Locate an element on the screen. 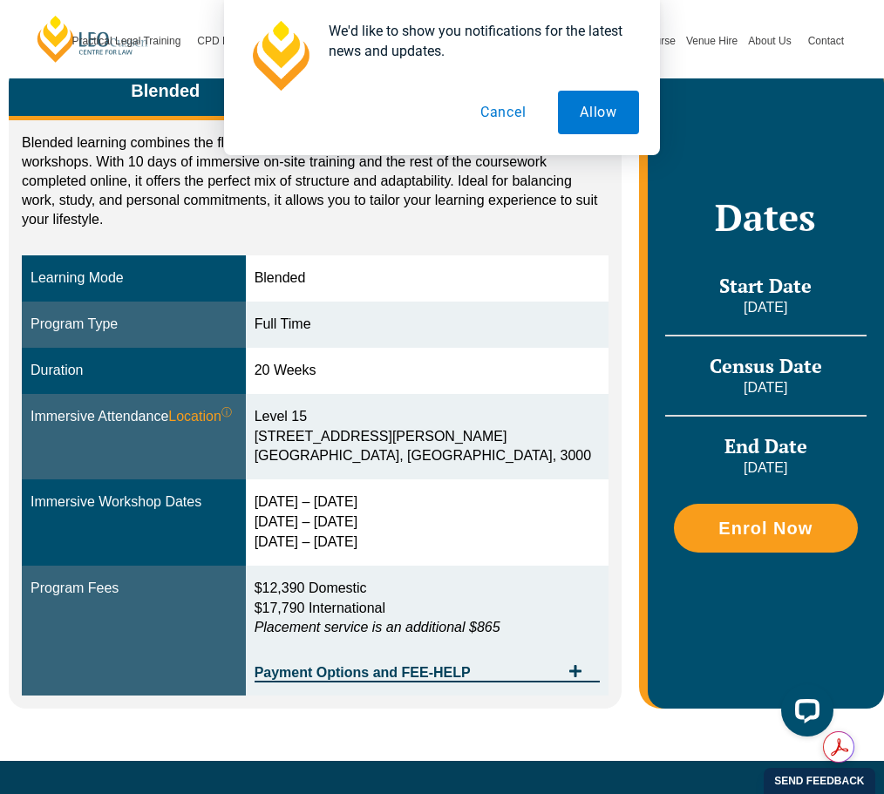  div: Full Time is located at coordinates (427, 324).